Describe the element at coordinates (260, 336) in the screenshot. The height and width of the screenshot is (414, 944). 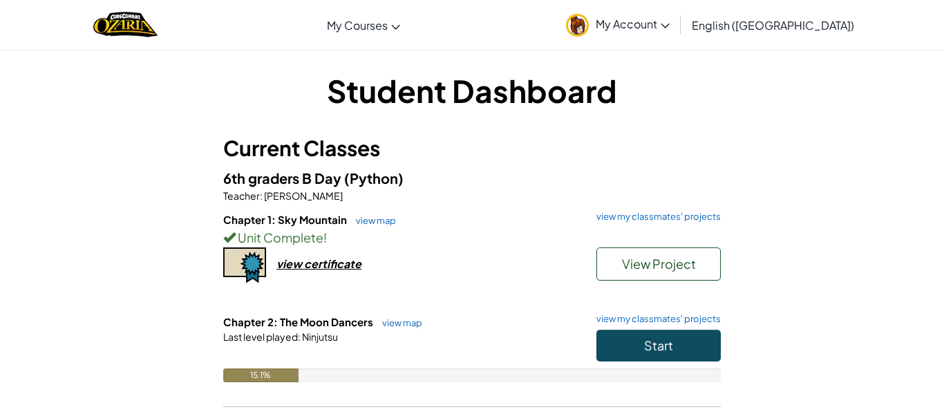
I see `span: Last level played` at that location.